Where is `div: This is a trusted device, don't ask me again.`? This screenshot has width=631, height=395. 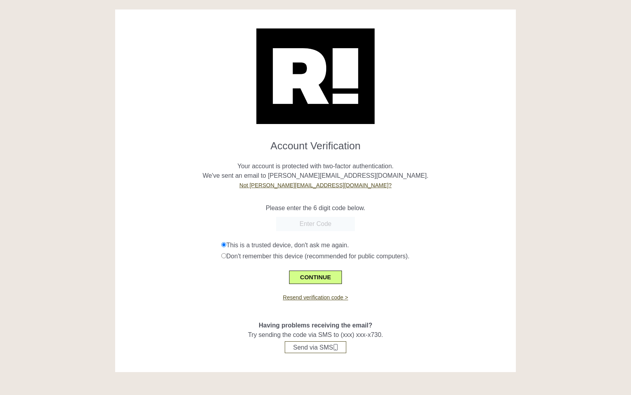
div: This is a trusted device, don't ask me again. is located at coordinates (366, 245).